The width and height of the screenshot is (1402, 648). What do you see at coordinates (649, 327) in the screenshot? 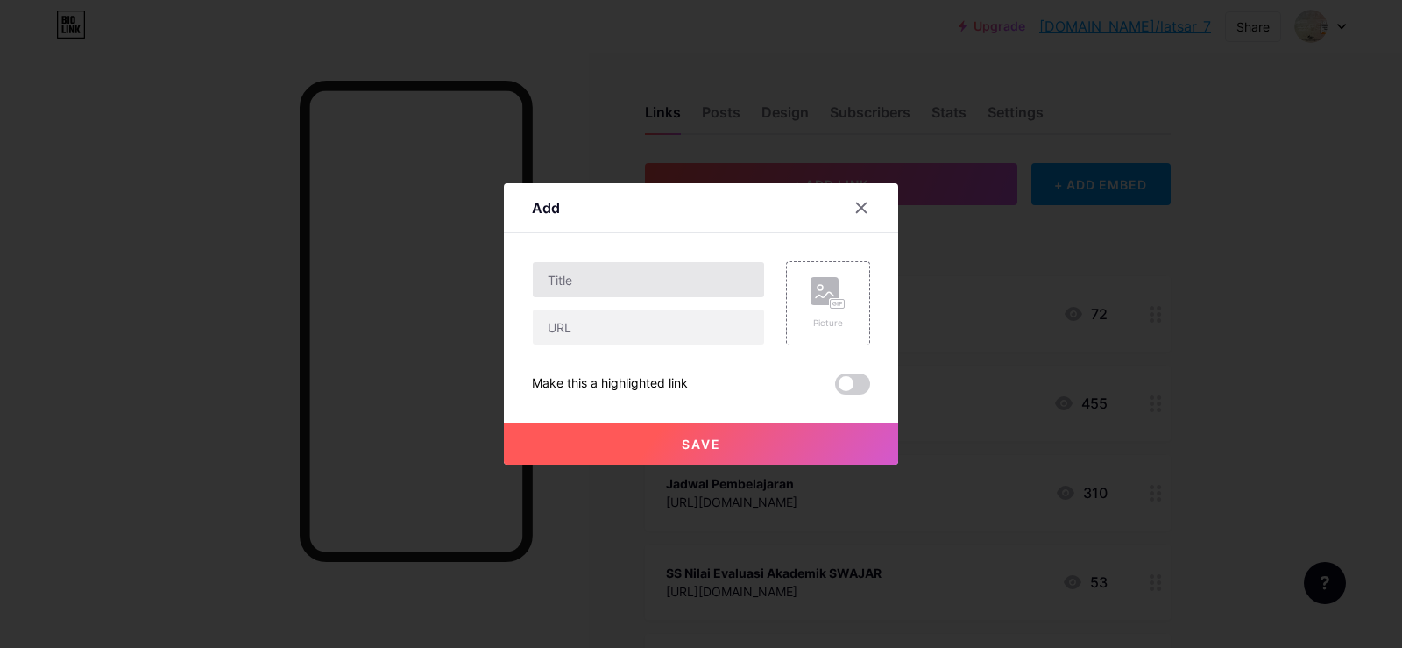
I see `input: URL` at bounding box center [649, 327].